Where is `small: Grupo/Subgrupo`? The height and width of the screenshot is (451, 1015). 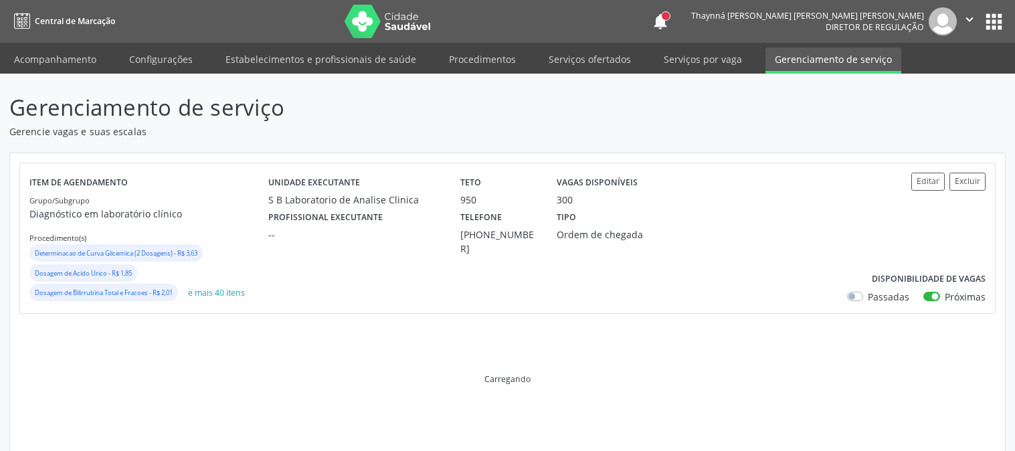
small: Grupo/Subgrupo is located at coordinates (60, 200).